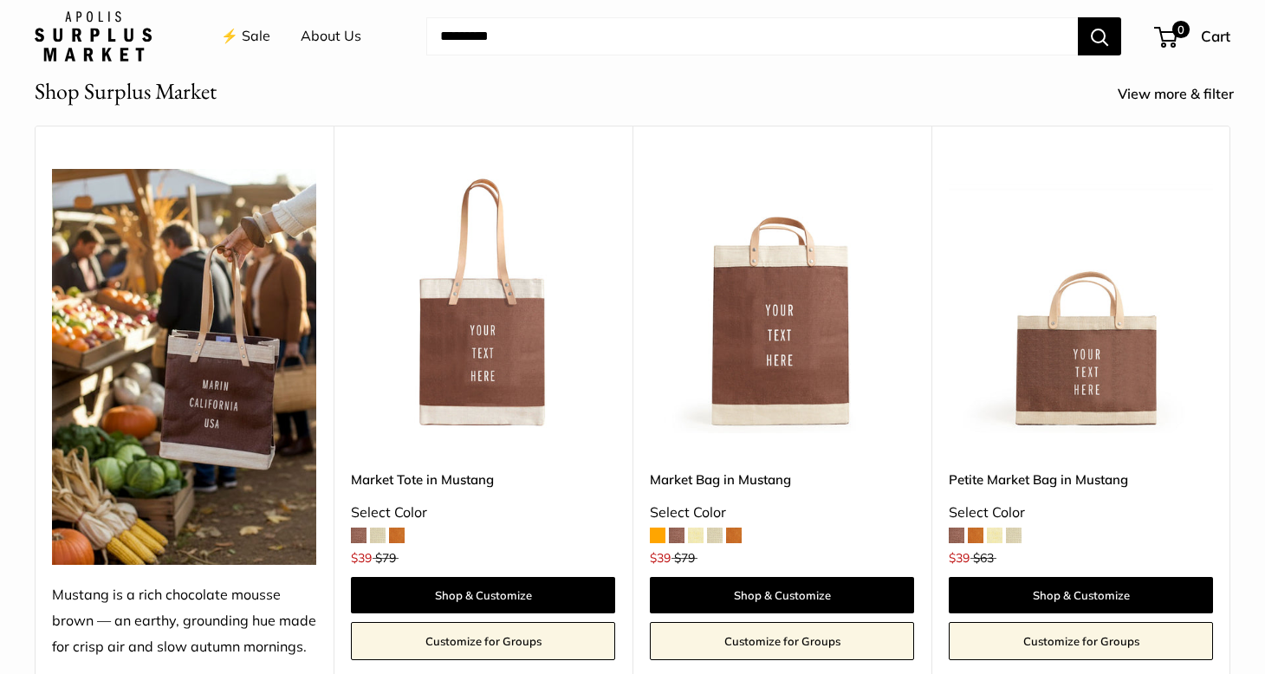  What do you see at coordinates (782, 479) in the screenshot?
I see `a: Market Bag in Mustang` at bounding box center [782, 479].